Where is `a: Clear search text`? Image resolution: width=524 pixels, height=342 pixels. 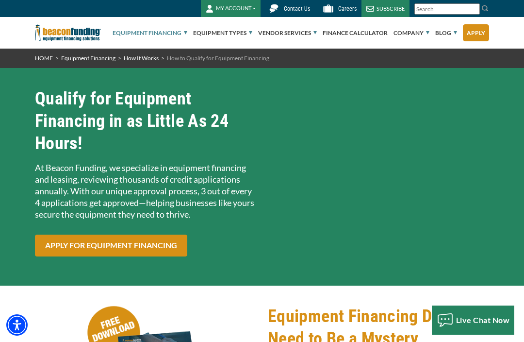
a: Clear search text is located at coordinates (474, 9).